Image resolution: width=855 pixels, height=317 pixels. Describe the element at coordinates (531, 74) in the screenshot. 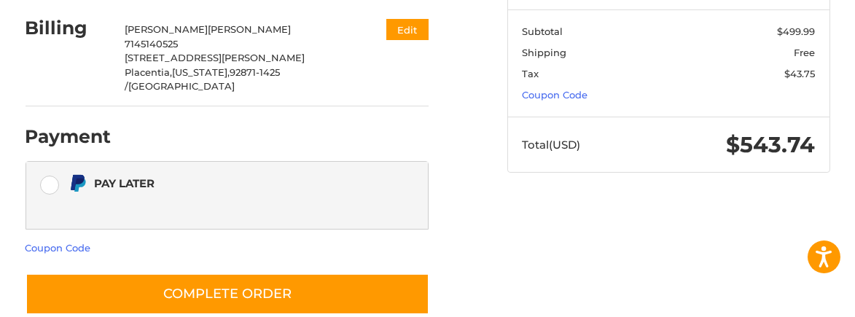

I see `span: Tax` at that location.